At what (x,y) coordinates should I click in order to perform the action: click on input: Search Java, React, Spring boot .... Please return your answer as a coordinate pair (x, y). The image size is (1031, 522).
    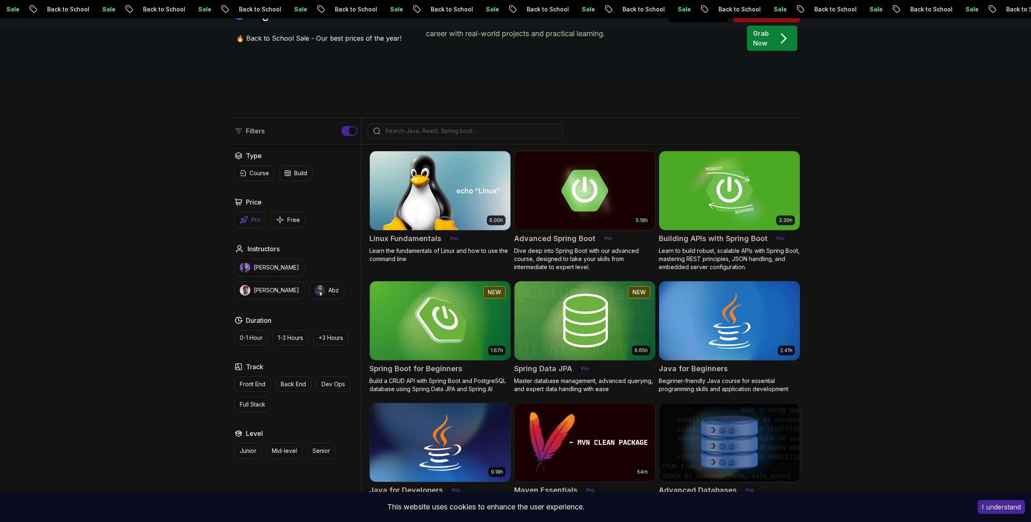
    Looking at the image, I should click on (471, 131).